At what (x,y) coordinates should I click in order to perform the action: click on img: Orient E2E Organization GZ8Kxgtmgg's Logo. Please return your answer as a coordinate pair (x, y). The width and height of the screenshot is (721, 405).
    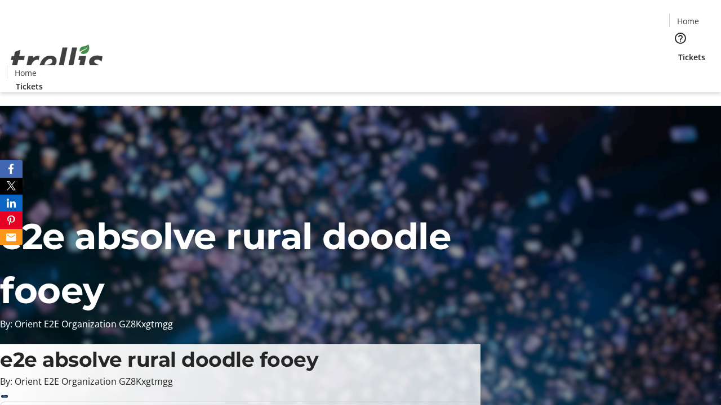
    Looking at the image, I should click on (57, 60).